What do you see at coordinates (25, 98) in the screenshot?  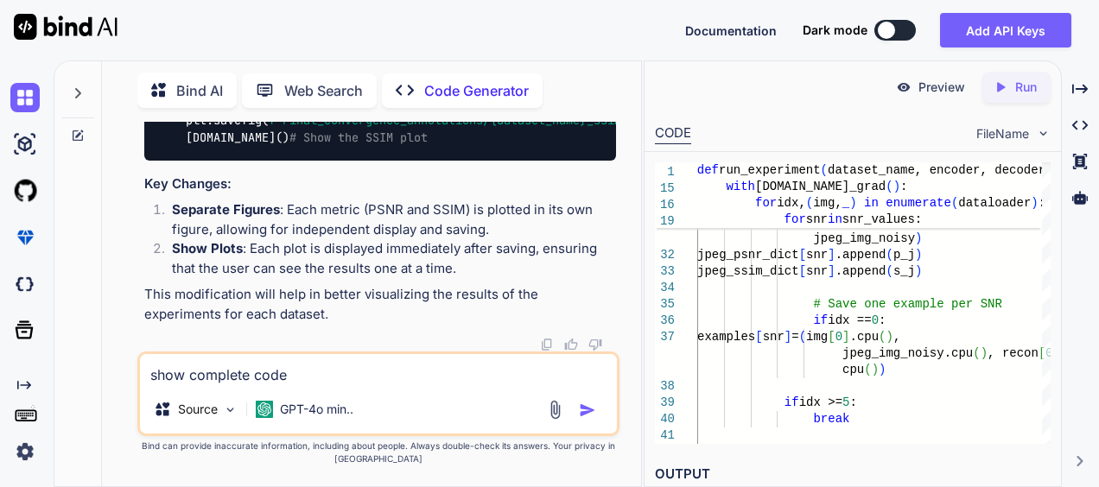 I see `img: chat` at bounding box center [25, 98].